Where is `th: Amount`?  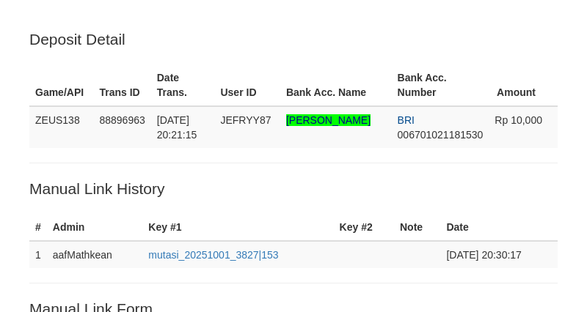
th: Amount is located at coordinates (523, 85).